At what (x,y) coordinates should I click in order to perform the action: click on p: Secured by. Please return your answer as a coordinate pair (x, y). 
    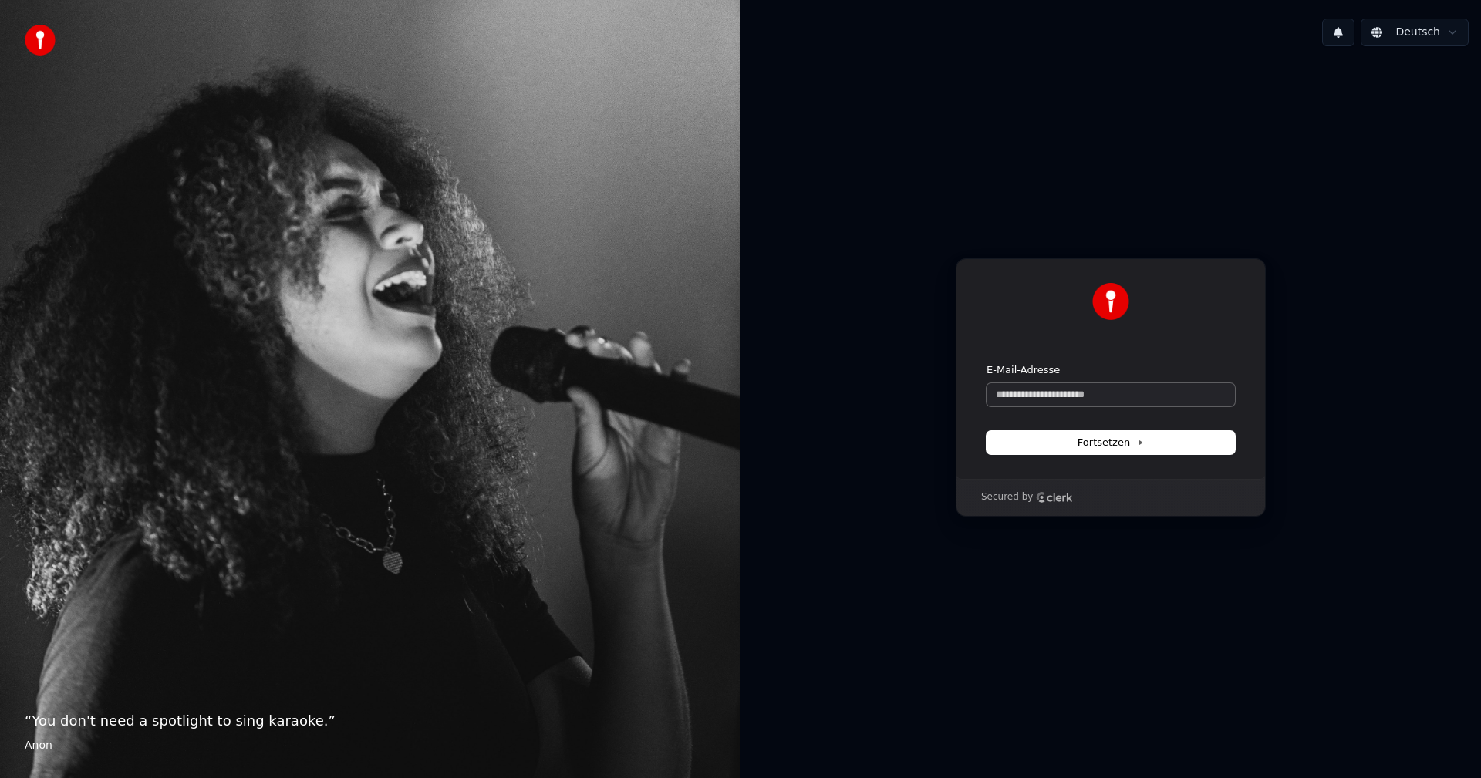
    Looking at the image, I should click on (1006, 497).